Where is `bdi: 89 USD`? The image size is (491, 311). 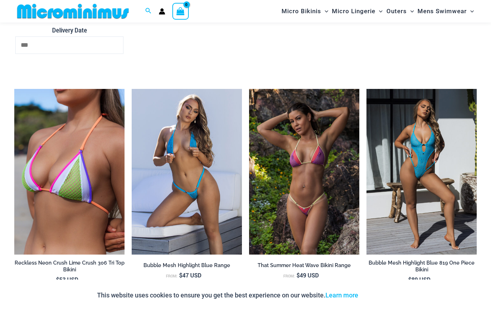
bdi: 89 USD is located at coordinates (420, 279).